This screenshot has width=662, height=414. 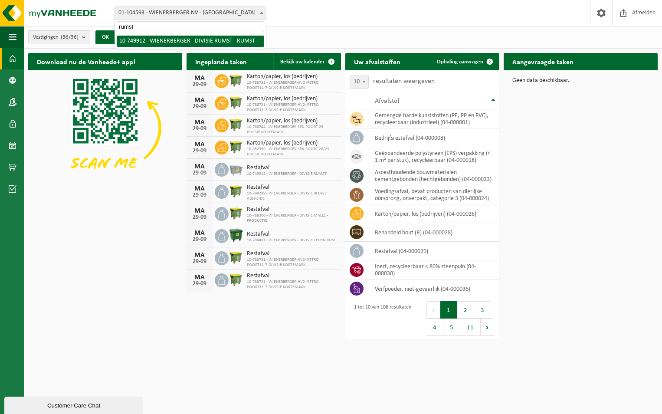 What do you see at coordinates (292, 152) in the screenshot?
I see `span: 10-852359 - WIENERBERGER-SPK-POORT 28/29-DIVISIE KORTEMARK` at bounding box center [292, 152].